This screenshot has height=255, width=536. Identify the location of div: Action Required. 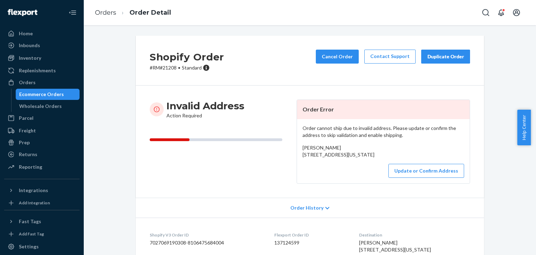
(205, 109).